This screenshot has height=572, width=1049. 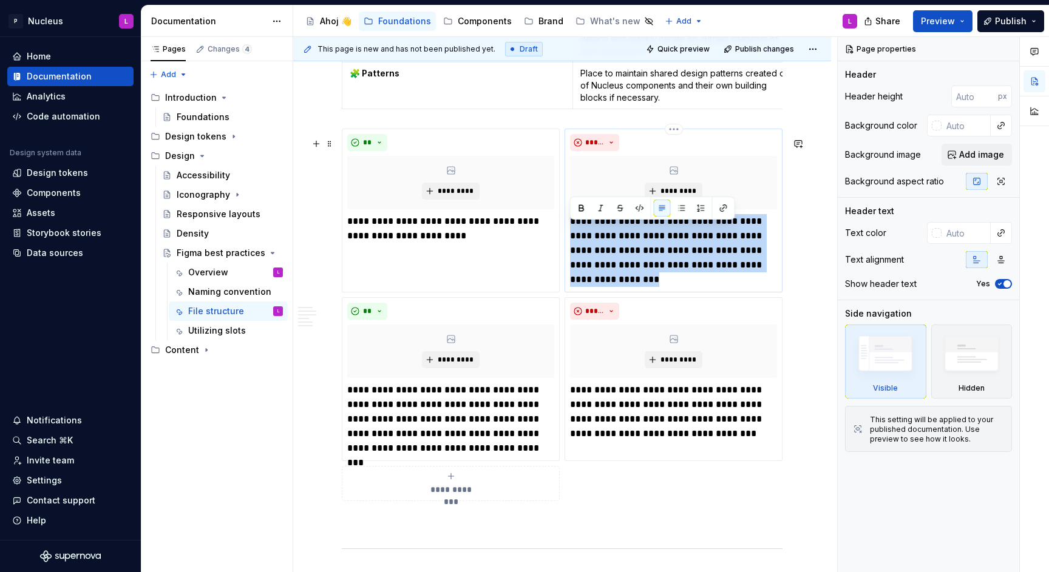 I want to click on div: Analytics, so click(x=46, y=97).